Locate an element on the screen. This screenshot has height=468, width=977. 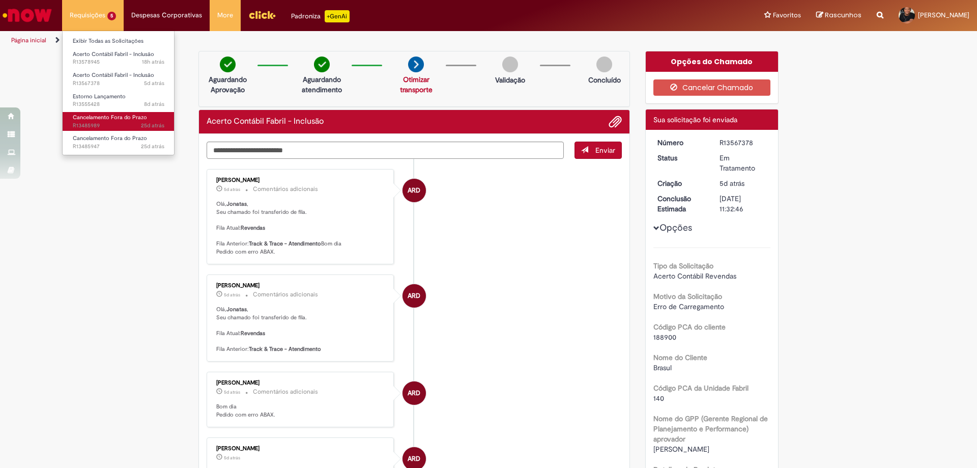
p: Aguardando Aprovação is located at coordinates (227, 84).